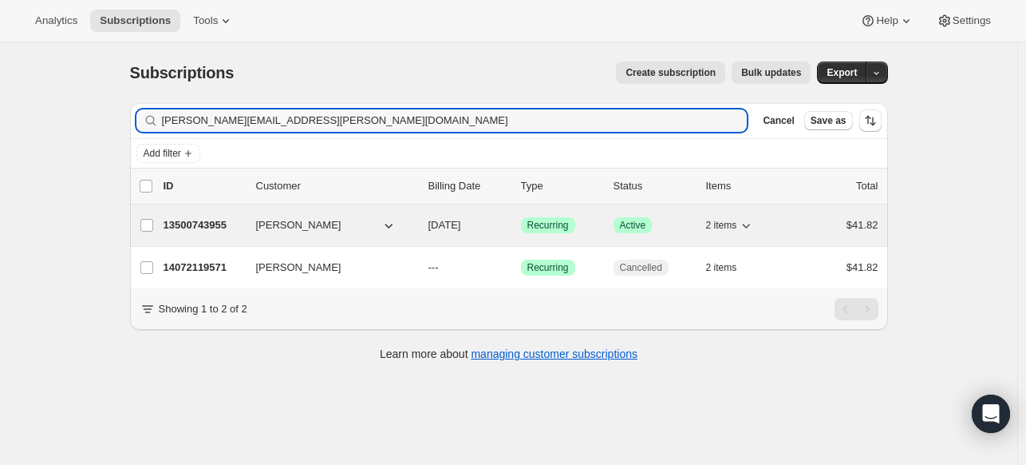  What do you see at coordinates (746, 186) in the screenshot?
I see `div: Items` at bounding box center [746, 186].